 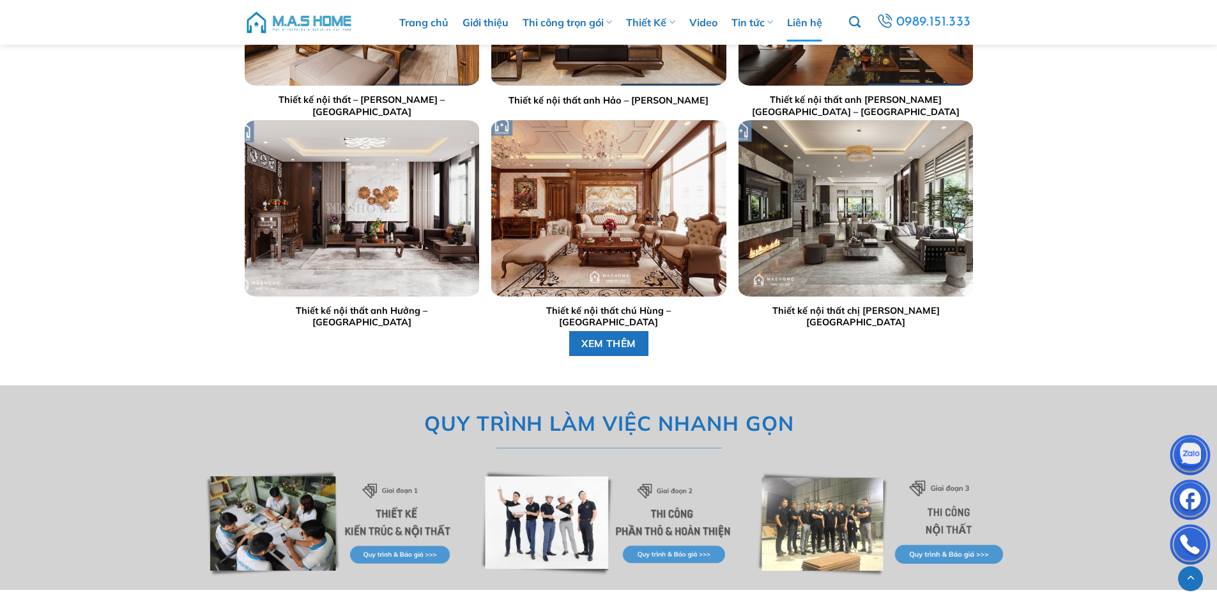 What do you see at coordinates (424, 22) in the screenshot?
I see `a: Trang chủ` at bounding box center [424, 22].